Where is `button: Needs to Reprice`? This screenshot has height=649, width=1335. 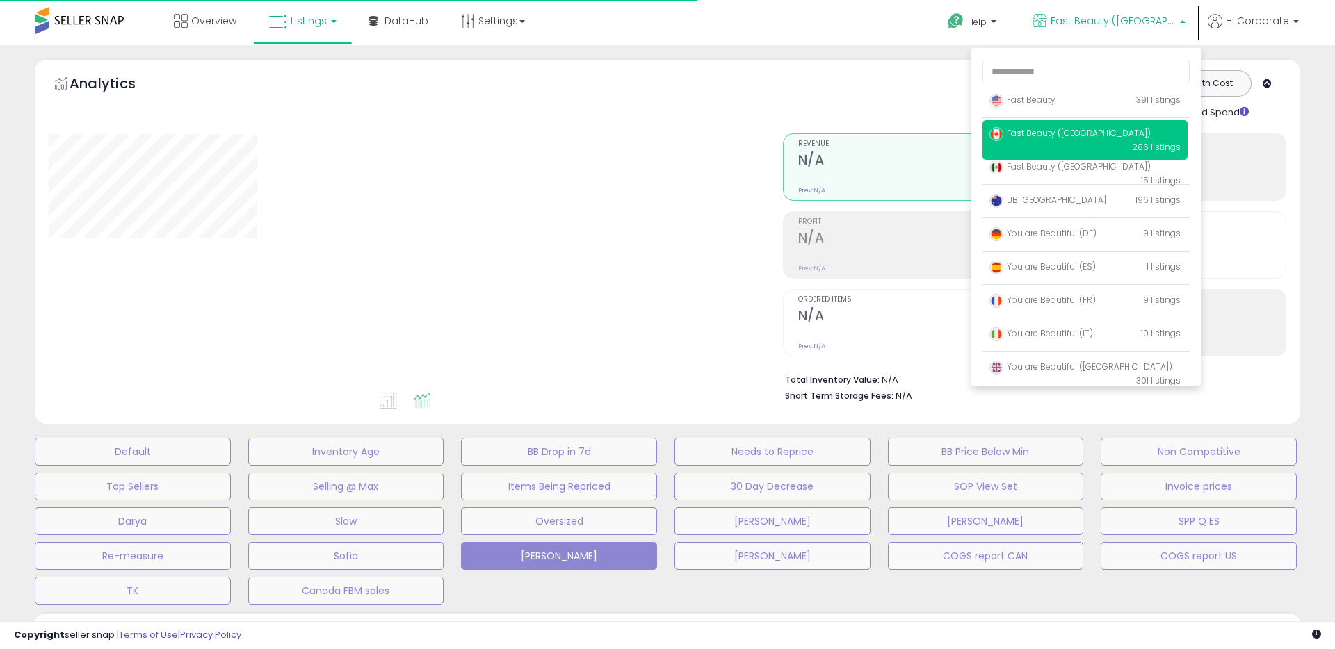 button: Needs to Reprice is located at coordinates (772, 452).